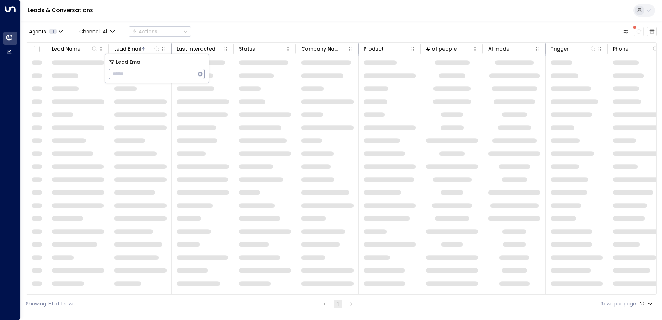  What do you see at coordinates (45, 31) in the screenshot?
I see `button: Agents1` at bounding box center [45, 31].